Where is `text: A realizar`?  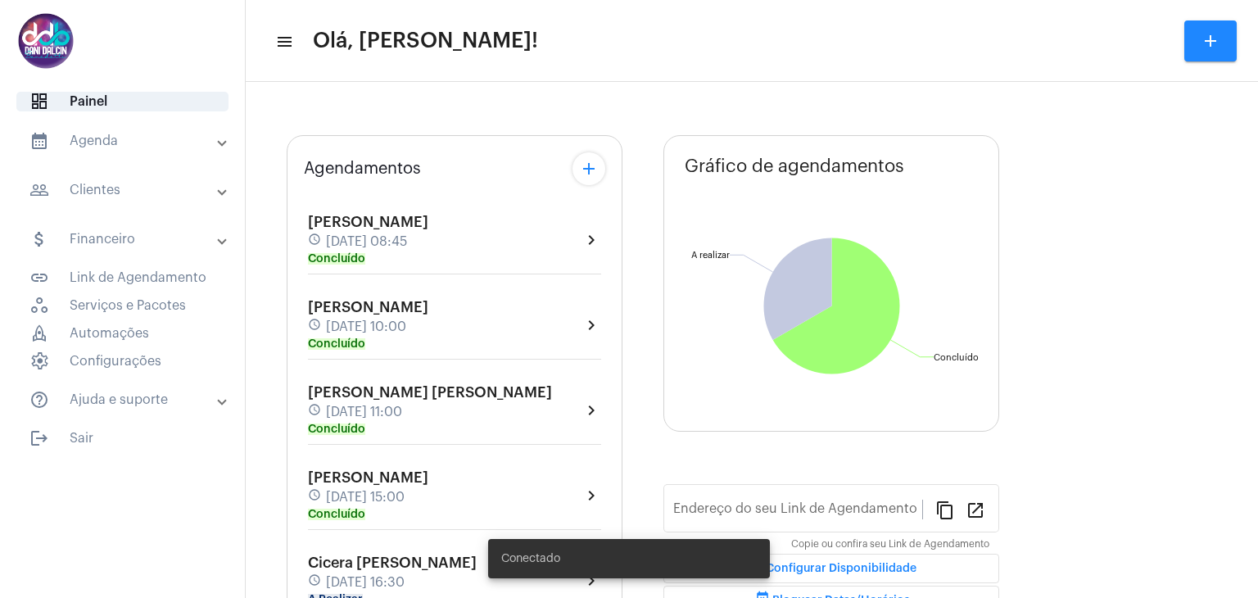
text: A realizar is located at coordinates (710, 255).